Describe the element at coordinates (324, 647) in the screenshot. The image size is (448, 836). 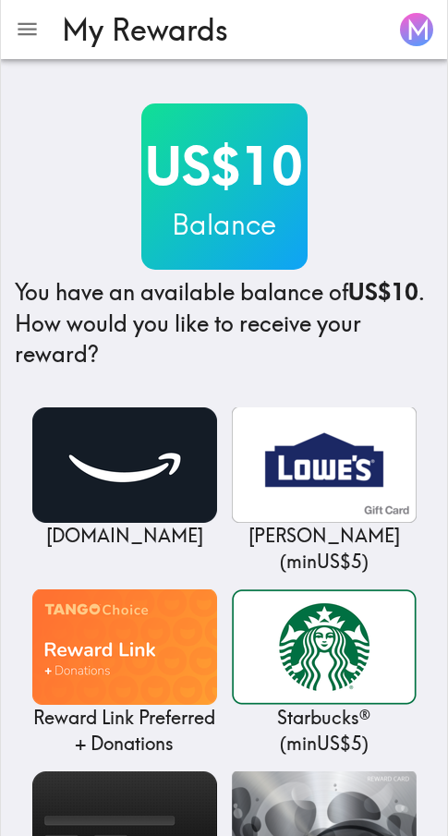
I see `img: Starbucks®` at that location.